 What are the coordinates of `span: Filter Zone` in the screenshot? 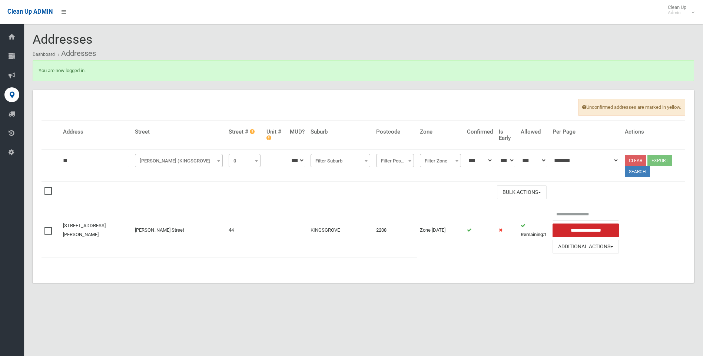 It's located at (440, 161).